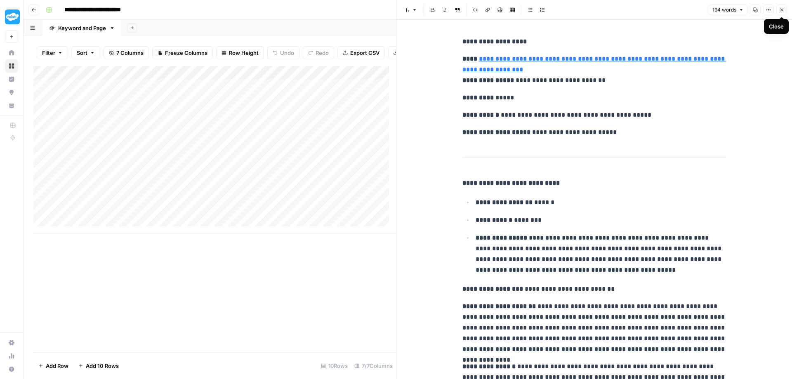 The height and width of the screenshot is (379, 792). Describe the element at coordinates (283, 53) in the screenshot. I see `button: Undo` at that location.